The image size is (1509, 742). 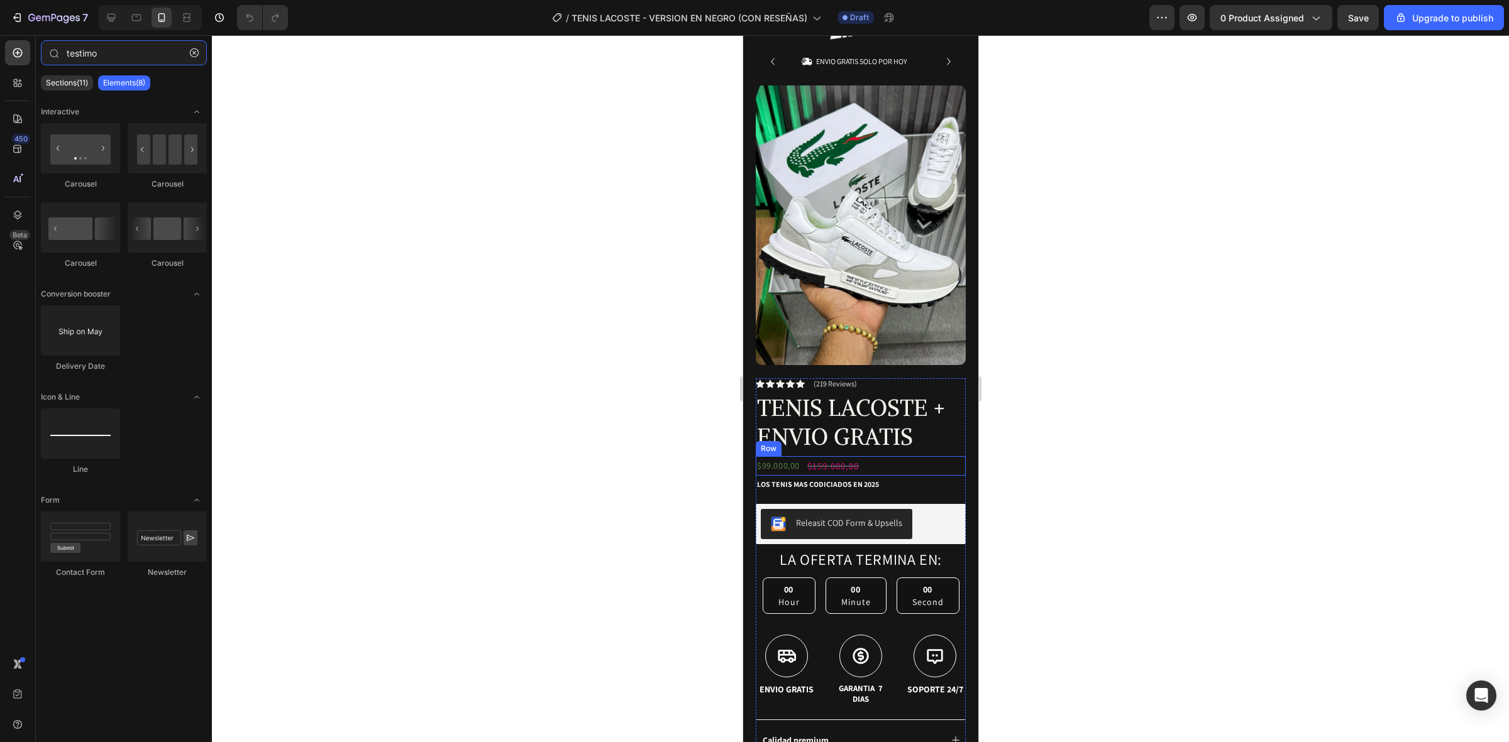 I want to click on p: (219 Reviews), so click(x=92, y=349).